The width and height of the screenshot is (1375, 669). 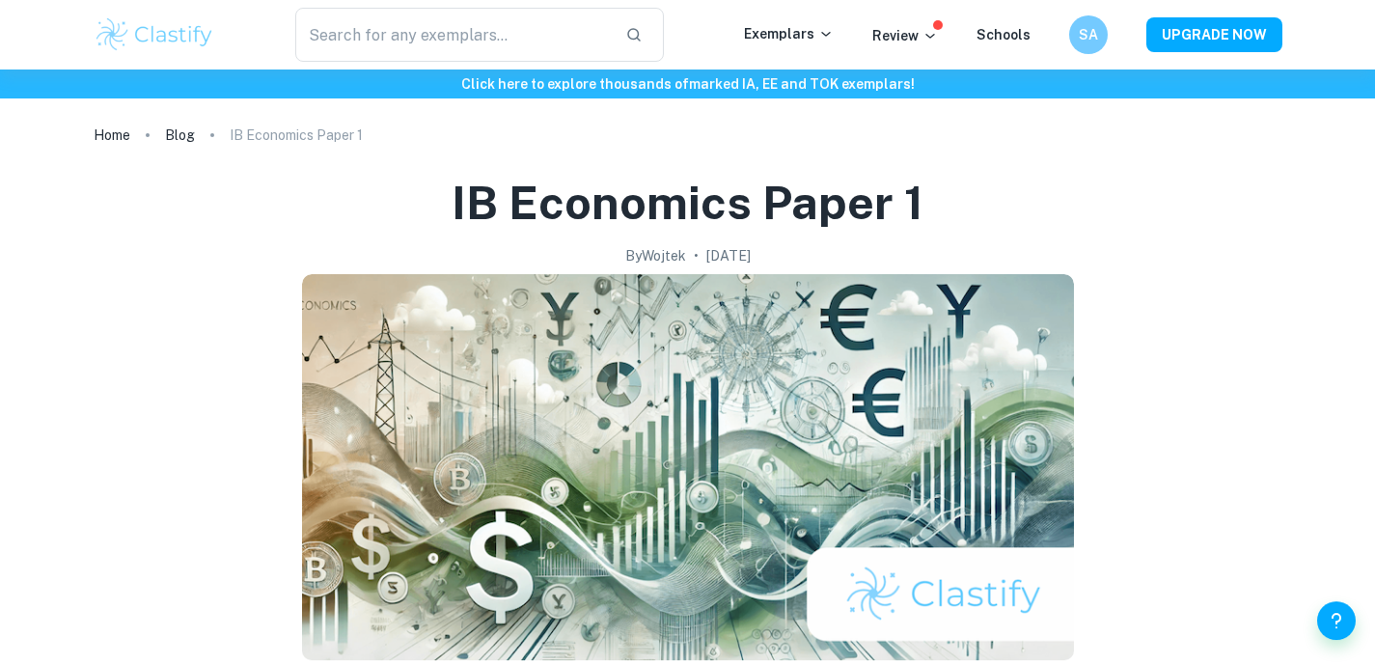 What do you see at coordinates (655, 256) in the screenshot?
I see `h2: By Wojtek` at bounding box center [655, 256].